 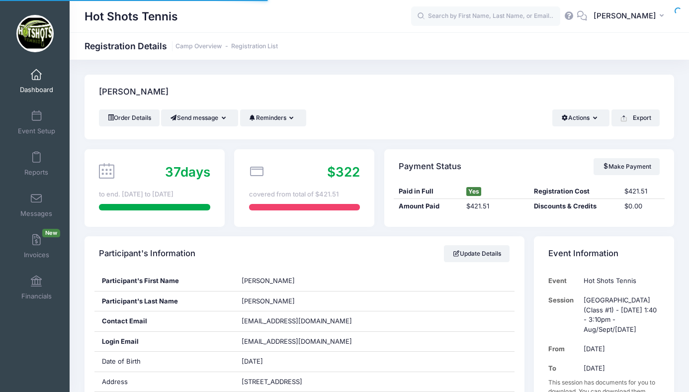 What do you see at coordinates (574, 206) in the screenshot?
I see `div: Discounts & Credits` at bounding box center [574, 206].